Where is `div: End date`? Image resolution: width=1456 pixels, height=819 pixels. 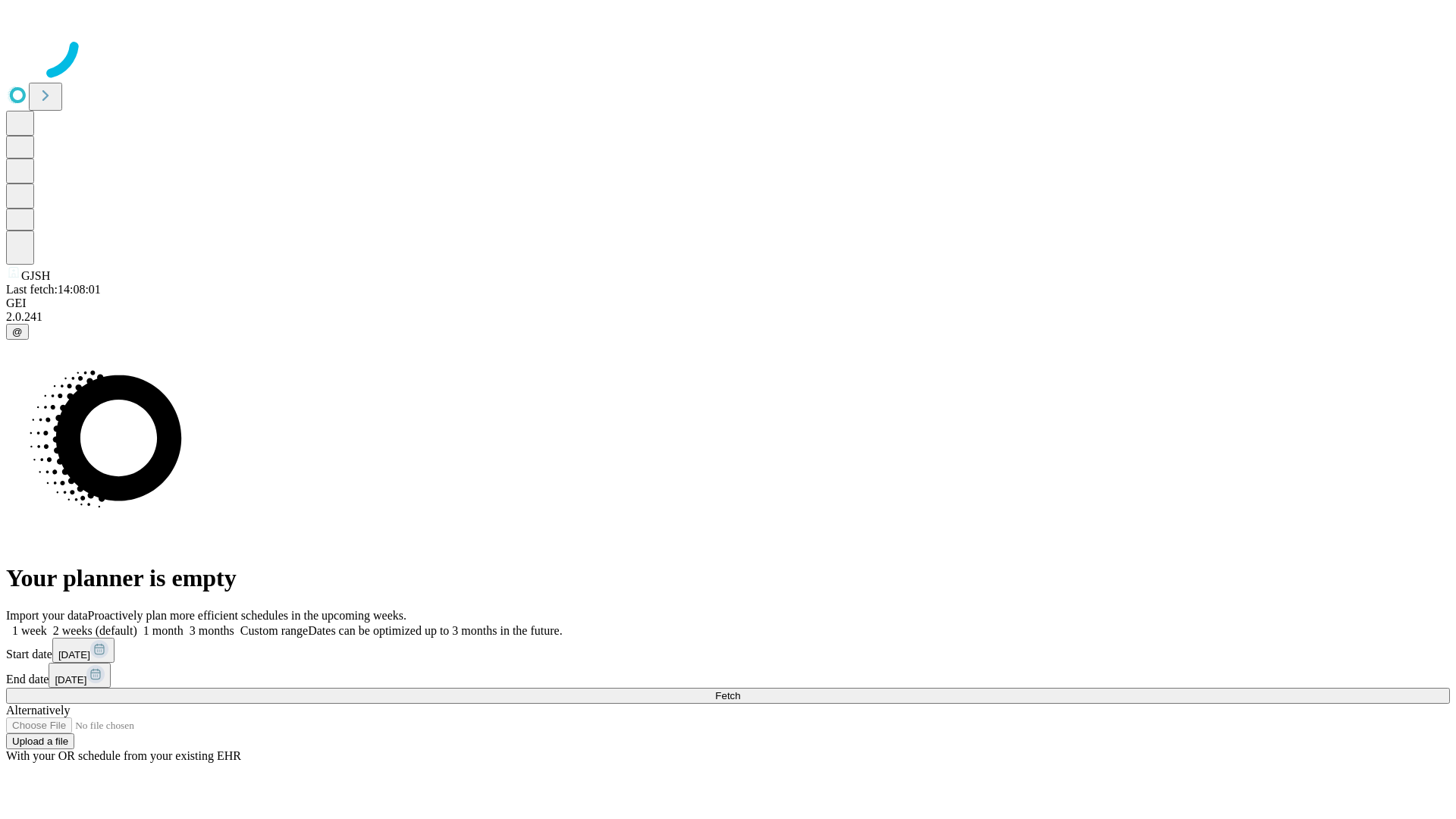 div: End date is located at coordinates (728, 675).